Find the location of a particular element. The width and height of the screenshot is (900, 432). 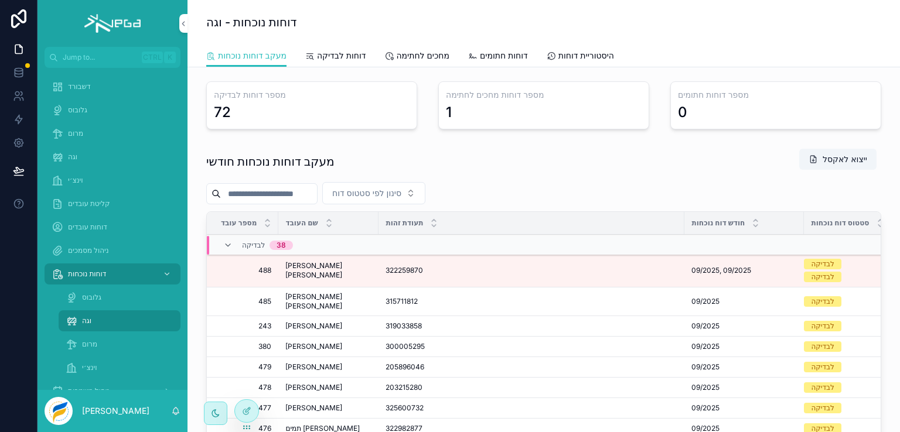

span: 325600732 is located at coordinates (404, 408).